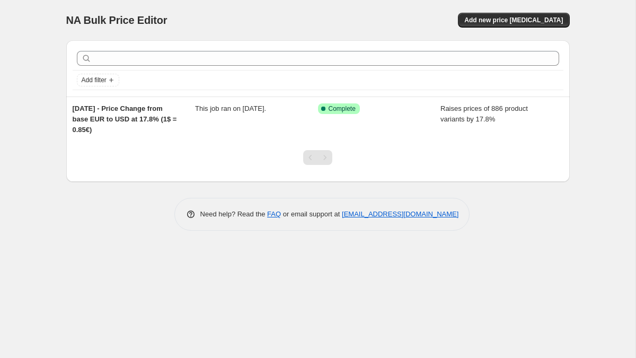  Describe the element at coordinates (117, 20) in the screenshot. I see `span: NA Bulk Price Editor` at that location.